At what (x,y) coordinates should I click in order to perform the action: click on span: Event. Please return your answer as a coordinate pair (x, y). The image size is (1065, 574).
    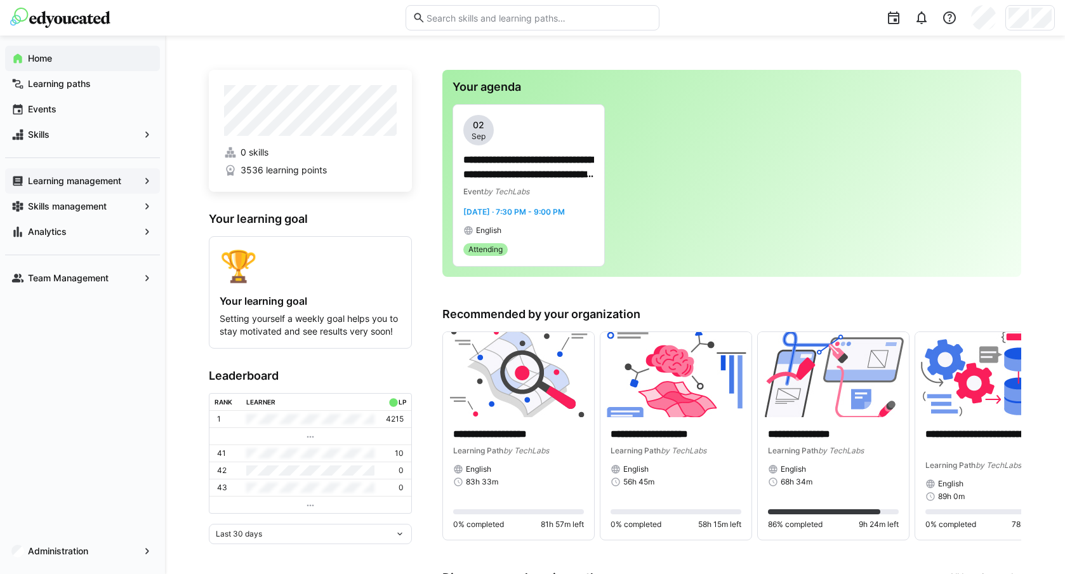
    Looking at the image, I should click on (473, 191).